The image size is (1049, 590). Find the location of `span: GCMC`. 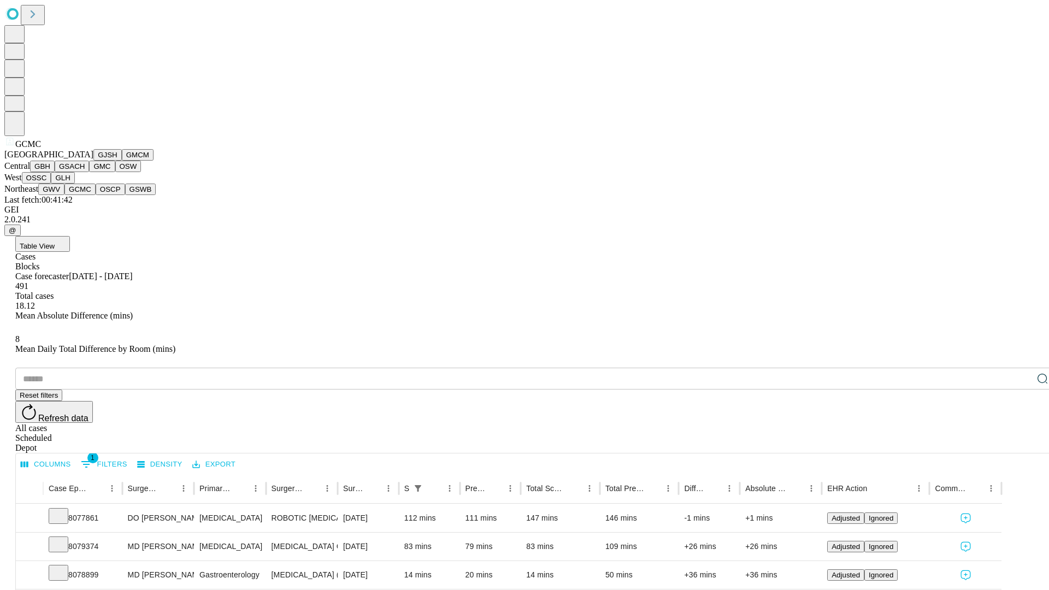

span: GCMC is located at coordinates (28, 144).